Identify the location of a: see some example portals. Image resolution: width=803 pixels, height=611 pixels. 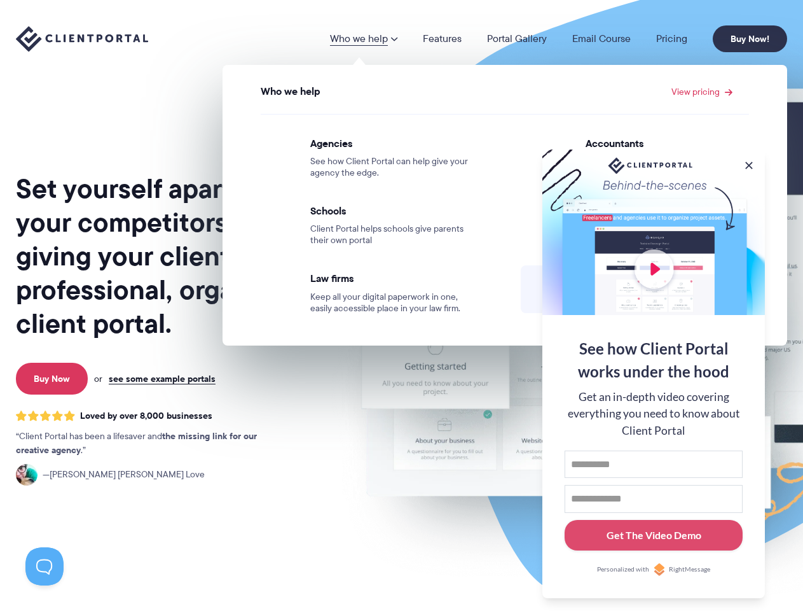
(162, 379).